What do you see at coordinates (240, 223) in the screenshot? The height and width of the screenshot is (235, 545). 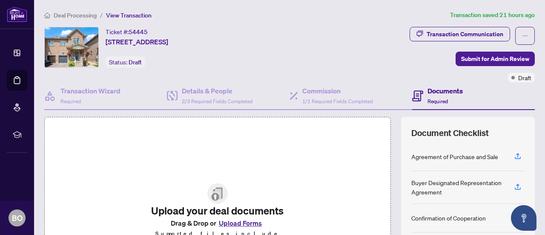 I see `button: Upload Forms` at bounding box center [240, 223].